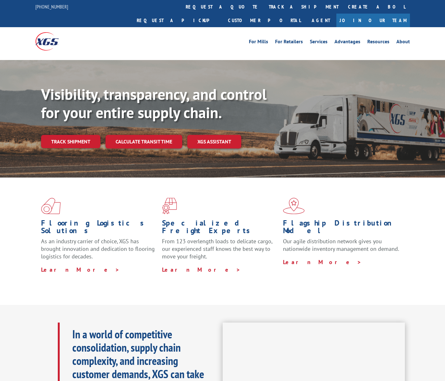  I want to click on a: About, so click(403, 43).